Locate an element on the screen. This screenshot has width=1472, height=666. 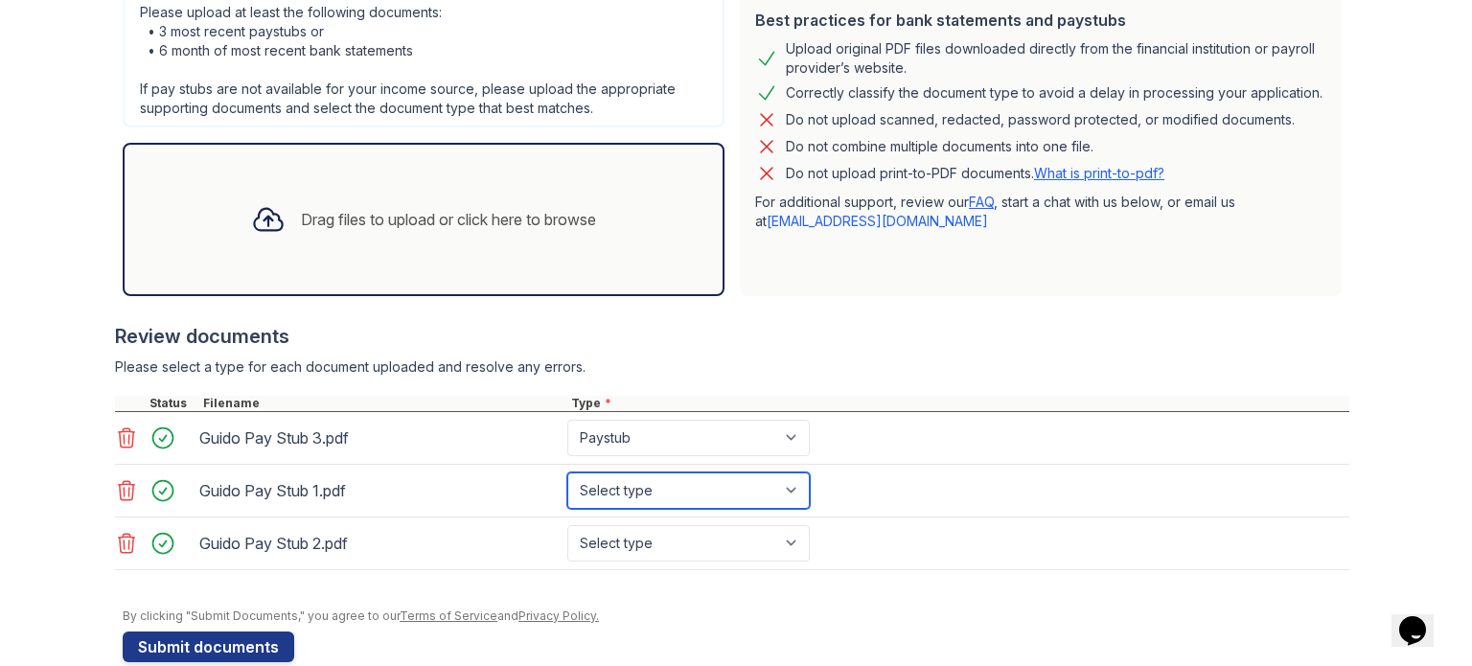
a: Privacy Policy. is located at coordinates (559, 615).